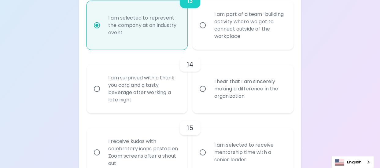 The width and height of the screenshot is (380, 168). I want to click on div: I am part of a team-building activity where we get to connect outside of the workplace, so click(249, 25).